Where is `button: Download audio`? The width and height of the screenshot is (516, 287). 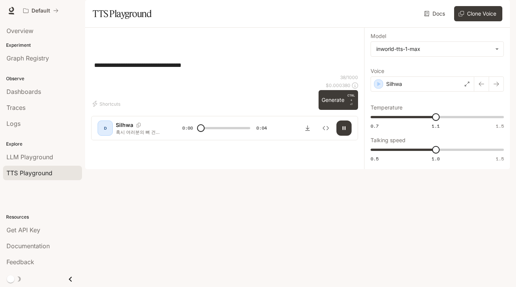 button: Download audio is located at coordinates (308, 128).